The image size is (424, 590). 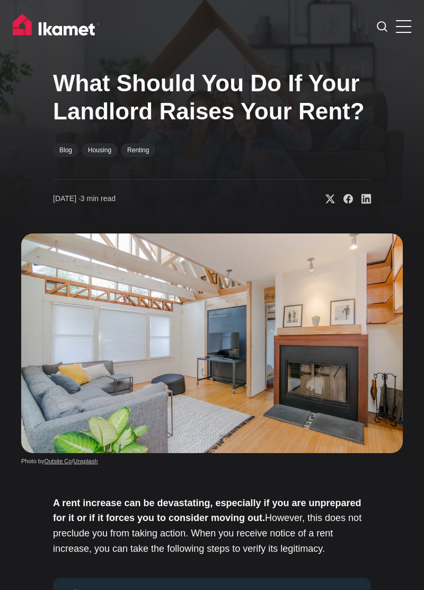 I want to click on figcaption: Photo by /, so click(x=212, y=461).